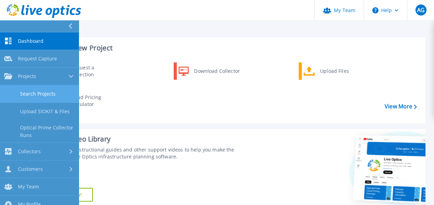 This screenshot has height=205, width=434. Describe the element at coordinates (92, 101) in the screenshot. I see `div: Cloud Pricing Calculator` at that location.